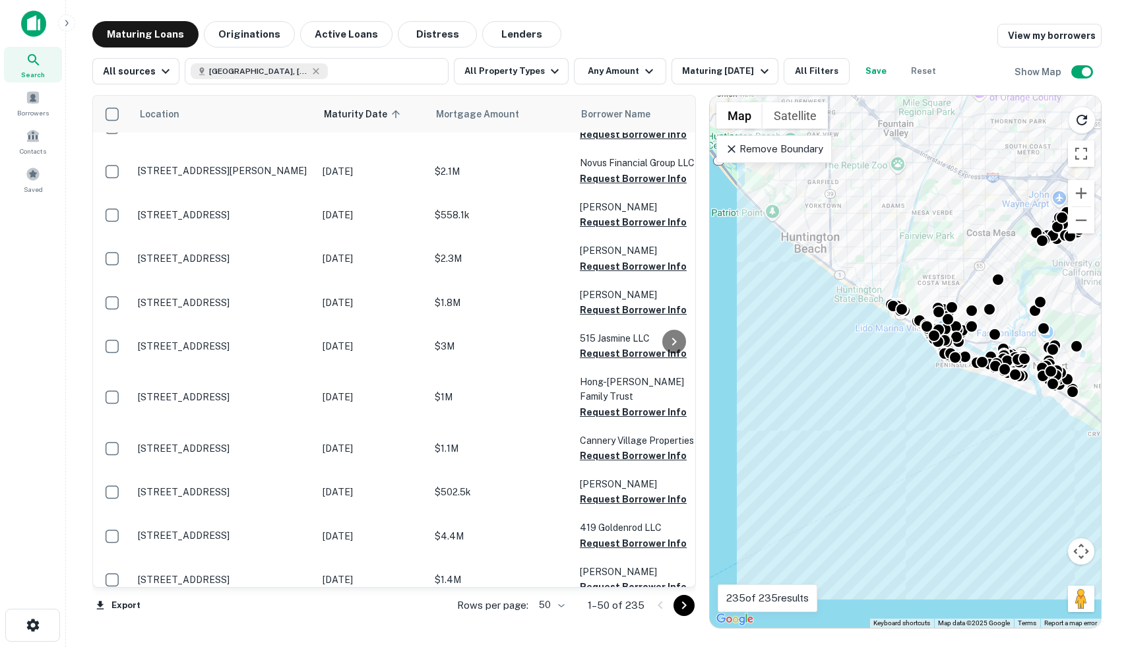 This screenshot has height=647, width=1128. Describe the element at coordinates (615, 114) in the screenshot. I see `span: Borrower Name` at that location.